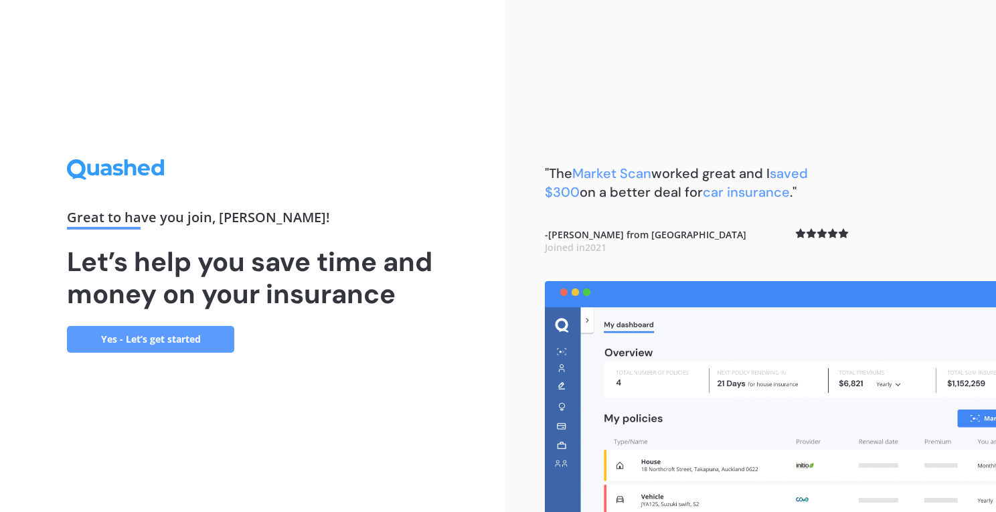 Image resolution: width=996 pixels, height=512 pixels. I want to click on span: Market Scan, so click(612, 173).